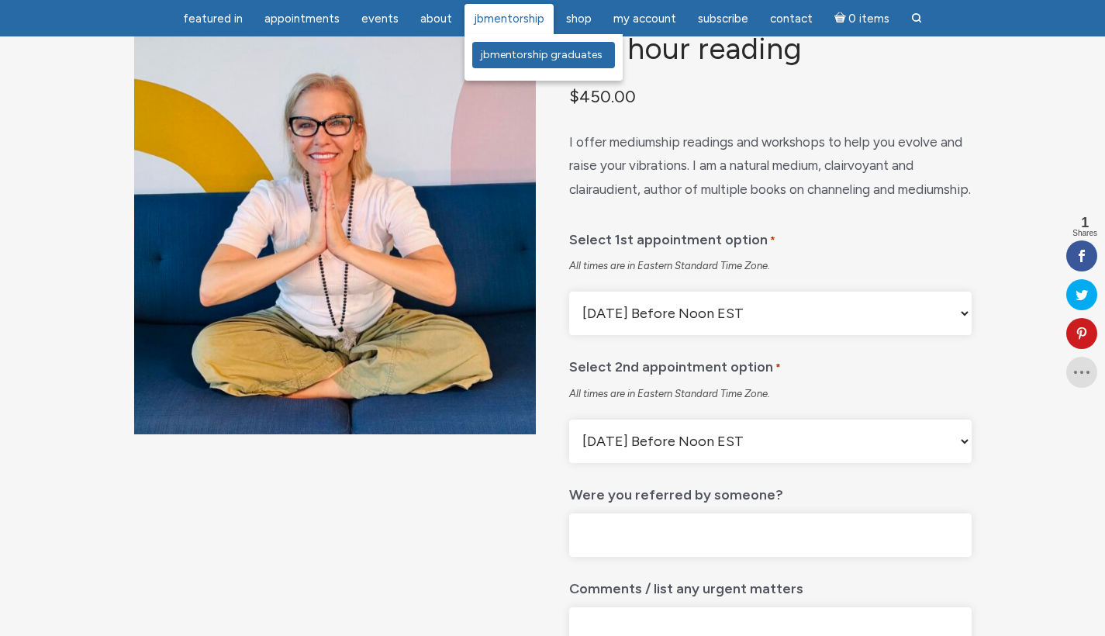 This screenshot has width=1105, height=636. I want to click on a: featured in, so click(212, 19).